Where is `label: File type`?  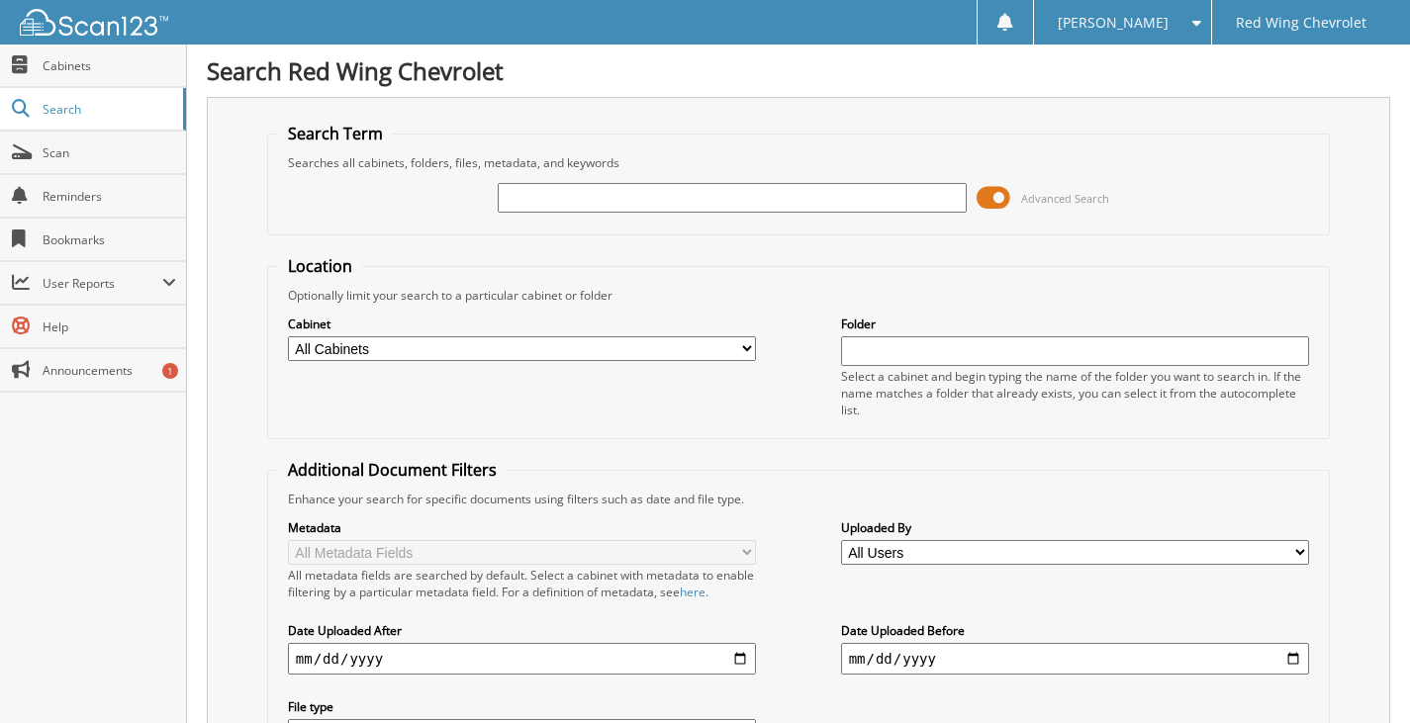 label: File type is located at coordinates (522, 706).